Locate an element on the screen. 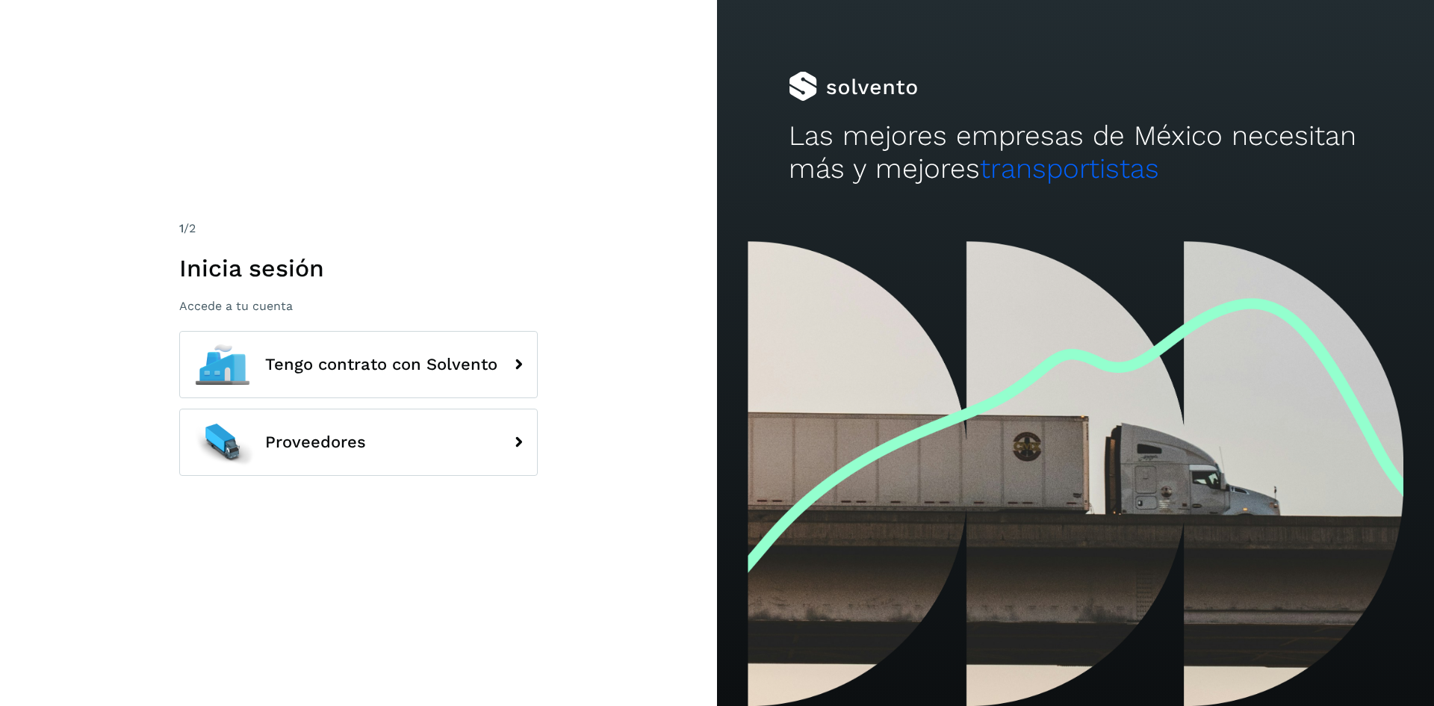 Image resolution: width=1434 pixels, height=706 pixels. h2: Las mejores empresas de México necesitan más y mejores is located at coordinates (1075, 152).